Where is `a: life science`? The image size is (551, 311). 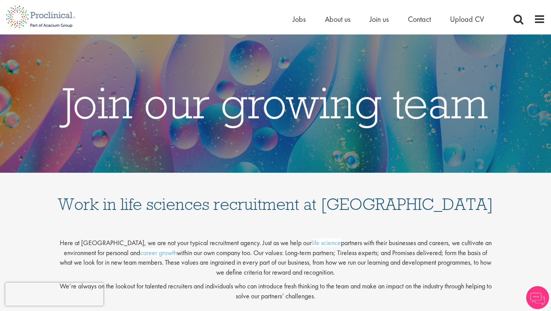
a: life science is located at coordinates (326, 242).